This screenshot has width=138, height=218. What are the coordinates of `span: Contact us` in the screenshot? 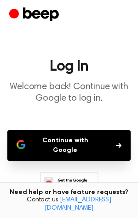 It's located at (69, 204).